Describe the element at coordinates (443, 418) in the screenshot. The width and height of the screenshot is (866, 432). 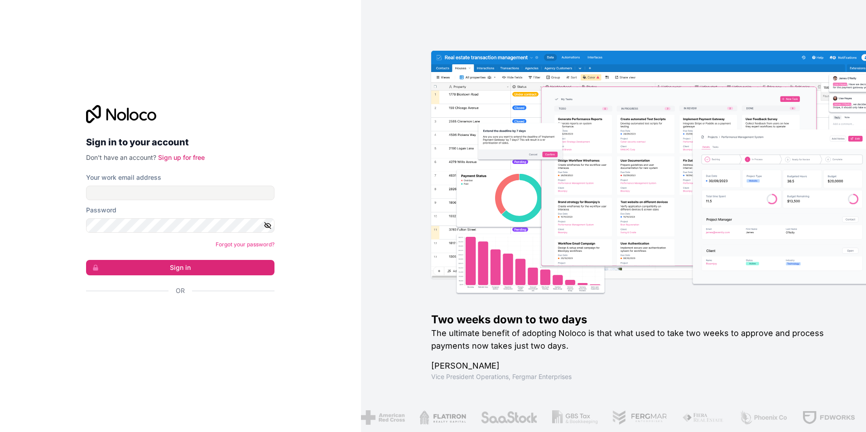
I see `img: /assets/flatiron-C8eUkumj.png` at that location.